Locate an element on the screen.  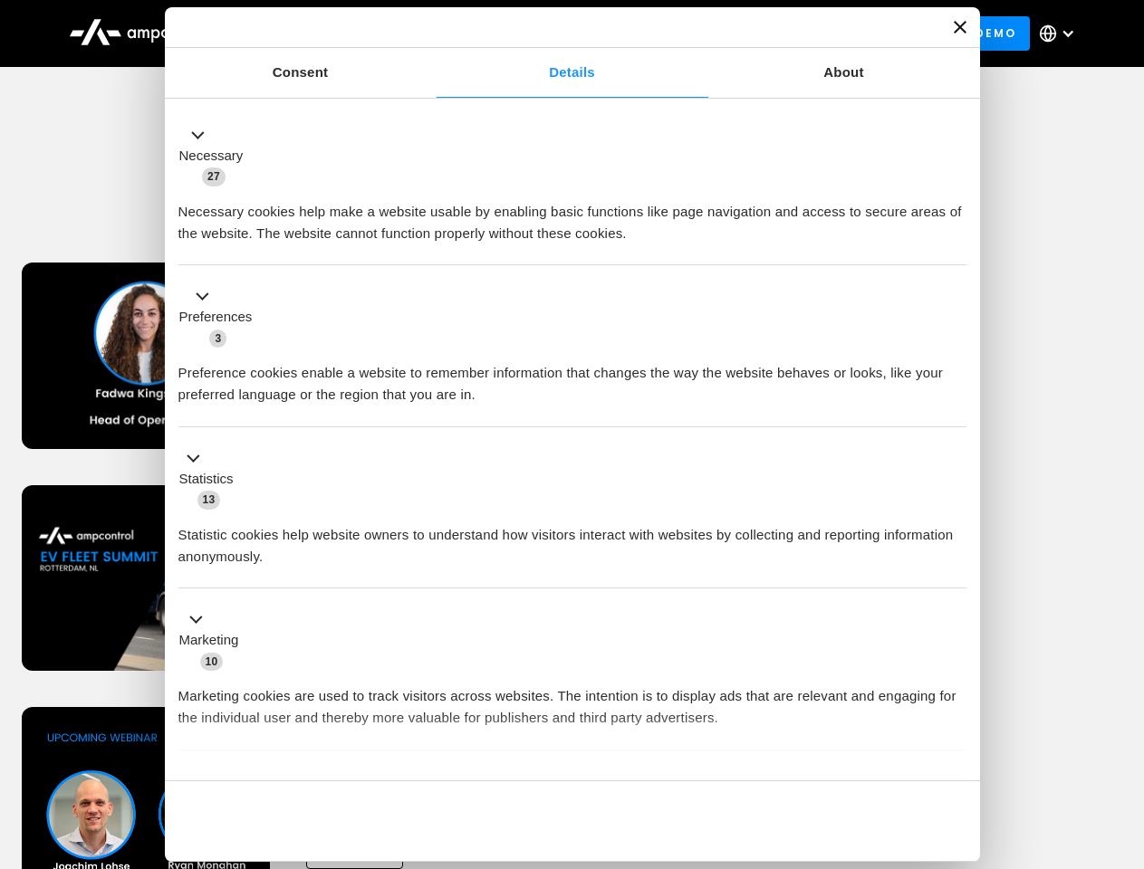
div: Necessary cookies help make a website usable by enabling basic functions like page navigation and... is located at coordinates (572, 215).